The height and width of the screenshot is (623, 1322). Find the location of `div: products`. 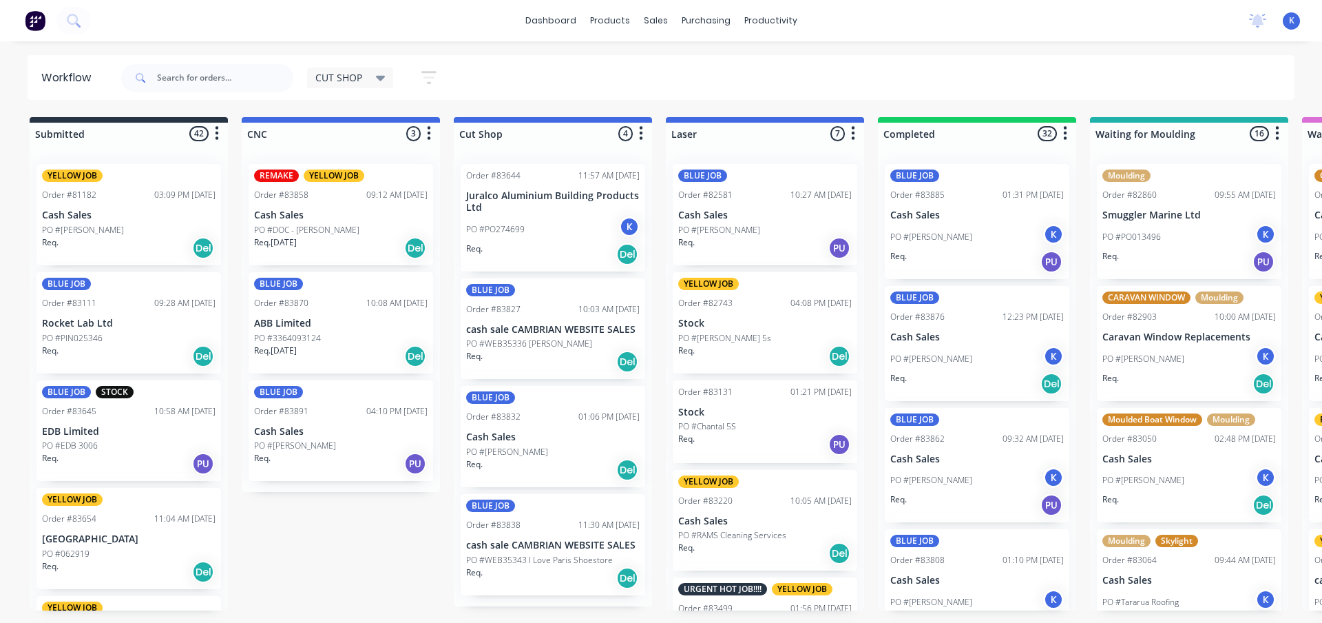

div: products is located at coordinates (610, 21).